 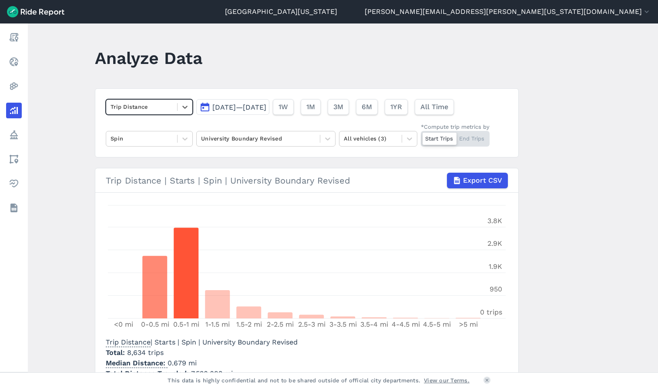 I want to click on span: Total, so click(x=116, y=353).